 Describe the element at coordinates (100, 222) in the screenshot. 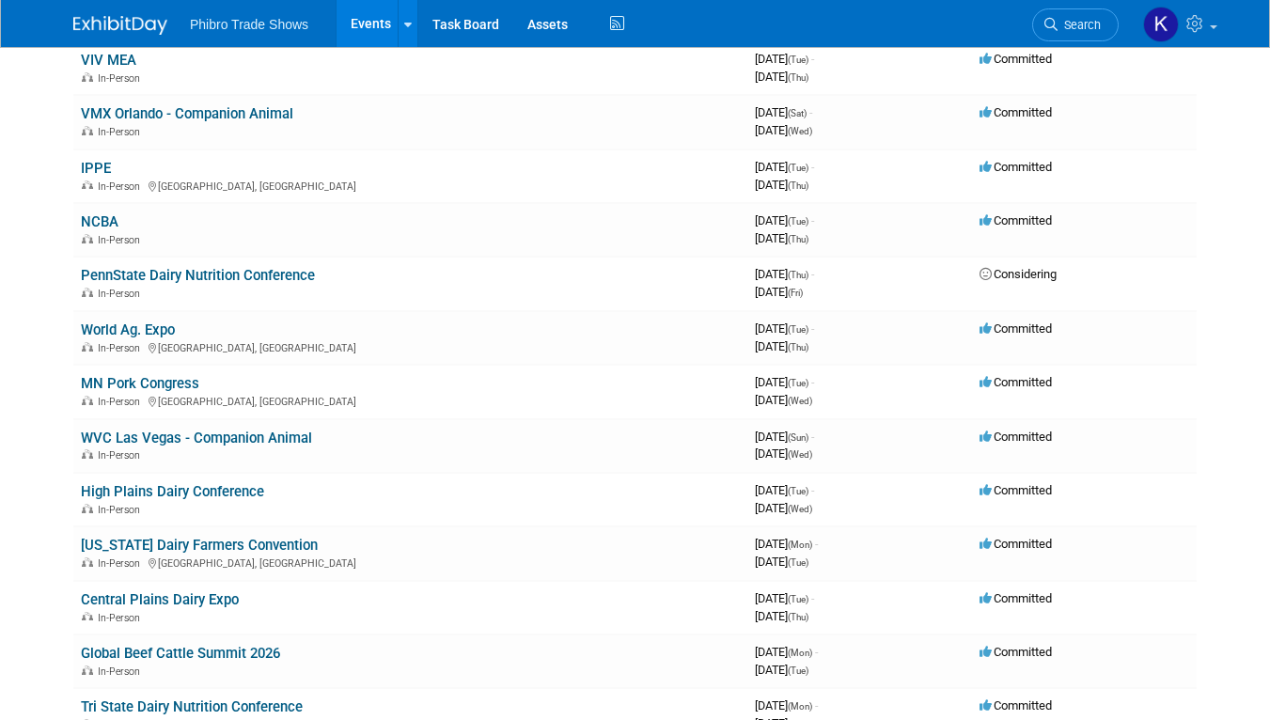

I see `a: NCBA` at that location.